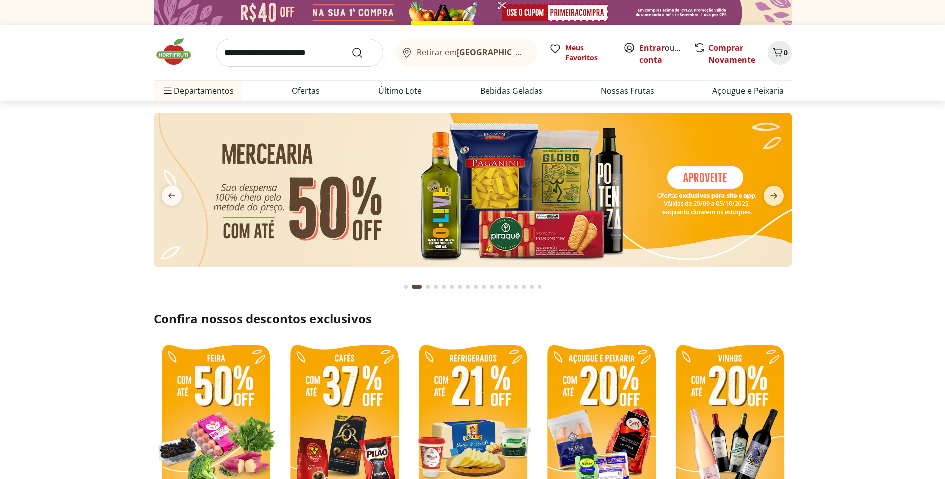 The image size is (945, 479). I want to click on h2: Confira nossos descontos exclusivos, so click(473, 319).